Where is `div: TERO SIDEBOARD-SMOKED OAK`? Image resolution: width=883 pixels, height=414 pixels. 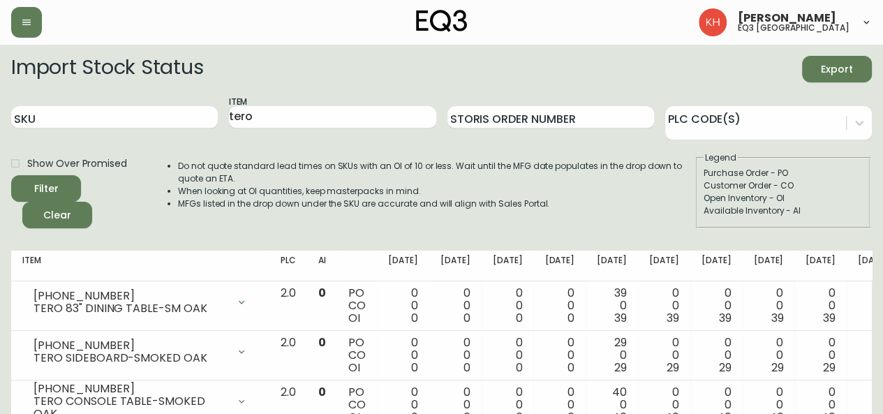 div: TERO SIDEBOARD-SMOKED OAK is located at coordinates (131, 358).